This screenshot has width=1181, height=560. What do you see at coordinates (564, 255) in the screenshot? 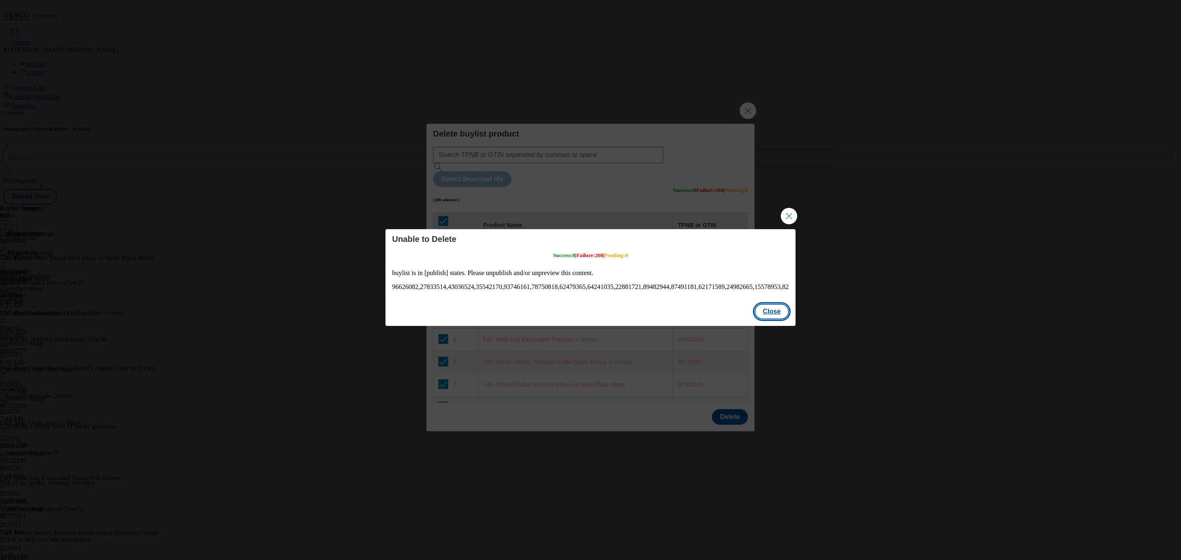
I see `span: Success : 0` at bounding box center [564, 255].